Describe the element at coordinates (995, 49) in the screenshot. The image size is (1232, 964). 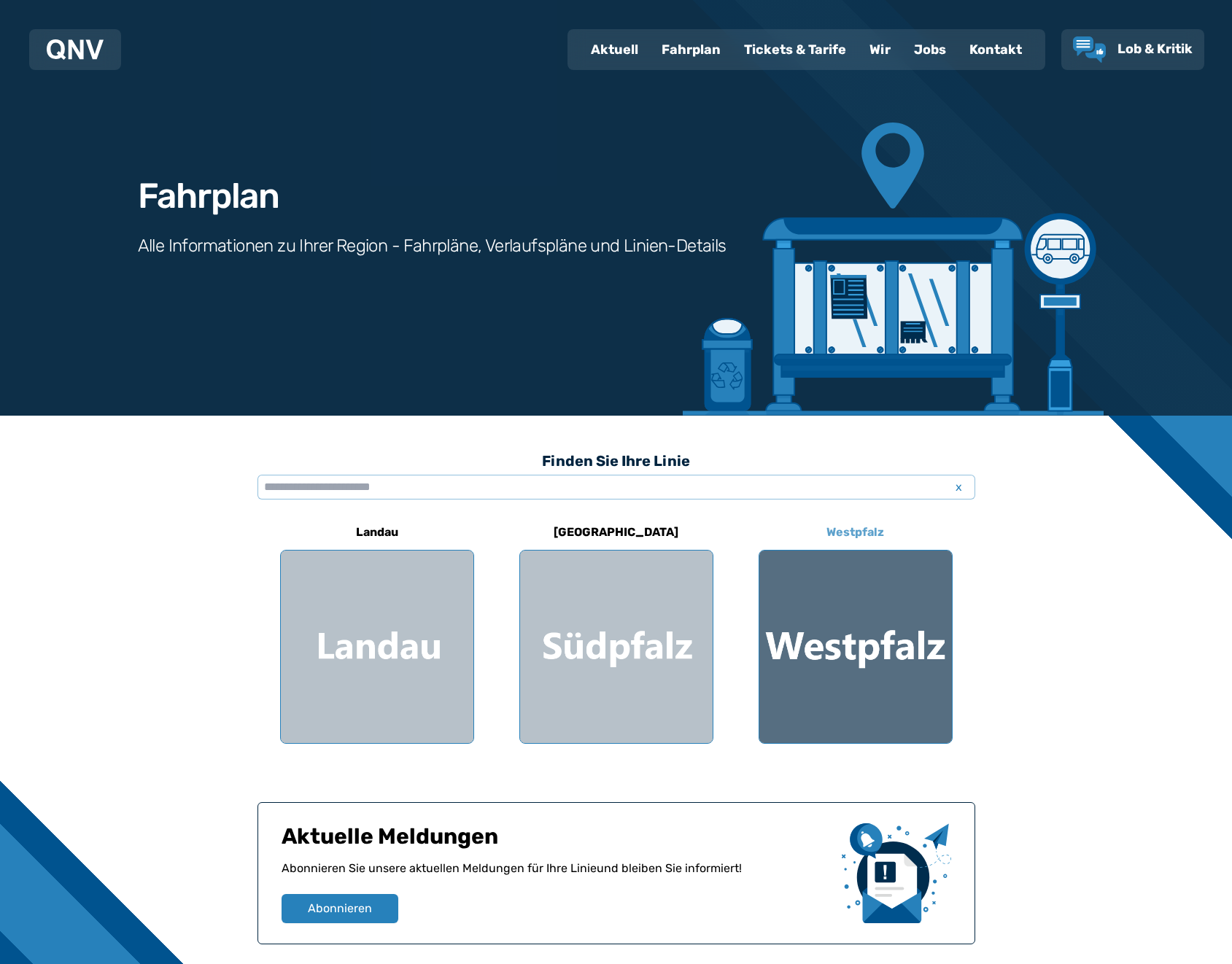
I see `div: Kontakt` at that location.